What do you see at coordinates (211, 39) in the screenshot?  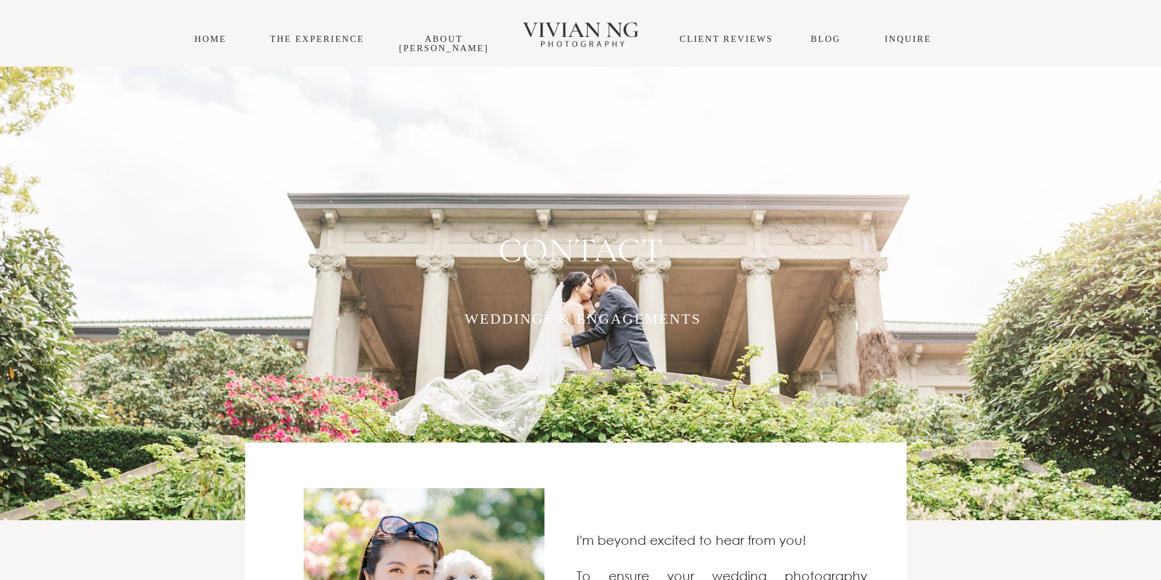 I see `a: HOME` at bounding box center [211, 39].